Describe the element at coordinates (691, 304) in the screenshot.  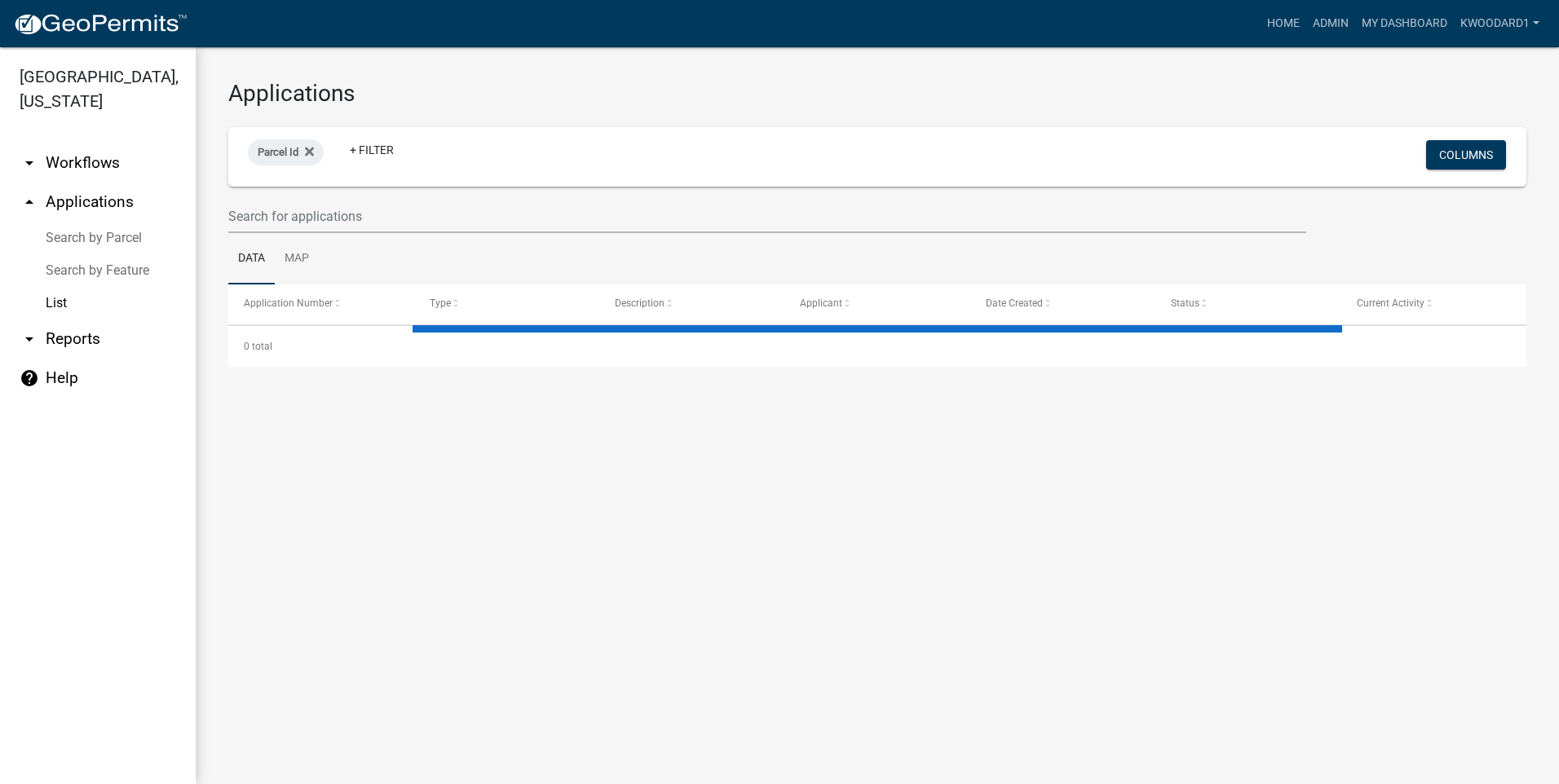
I see `datatable-header-cell: Description` at that location.